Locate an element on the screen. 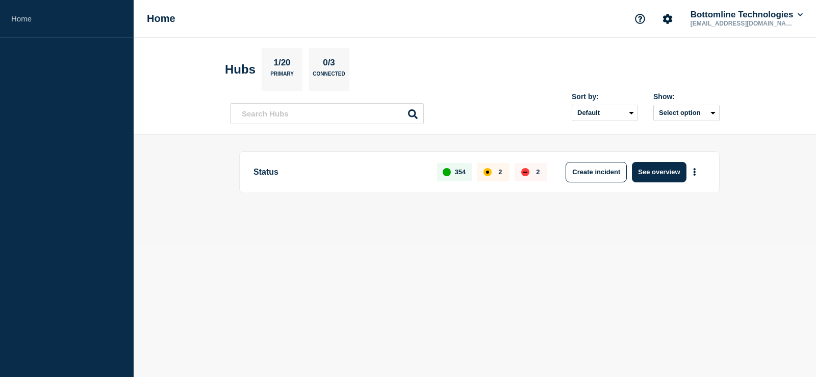 This screenshot has height=377, width=816. input: Search Hubs is located at coordinates (327, 113).